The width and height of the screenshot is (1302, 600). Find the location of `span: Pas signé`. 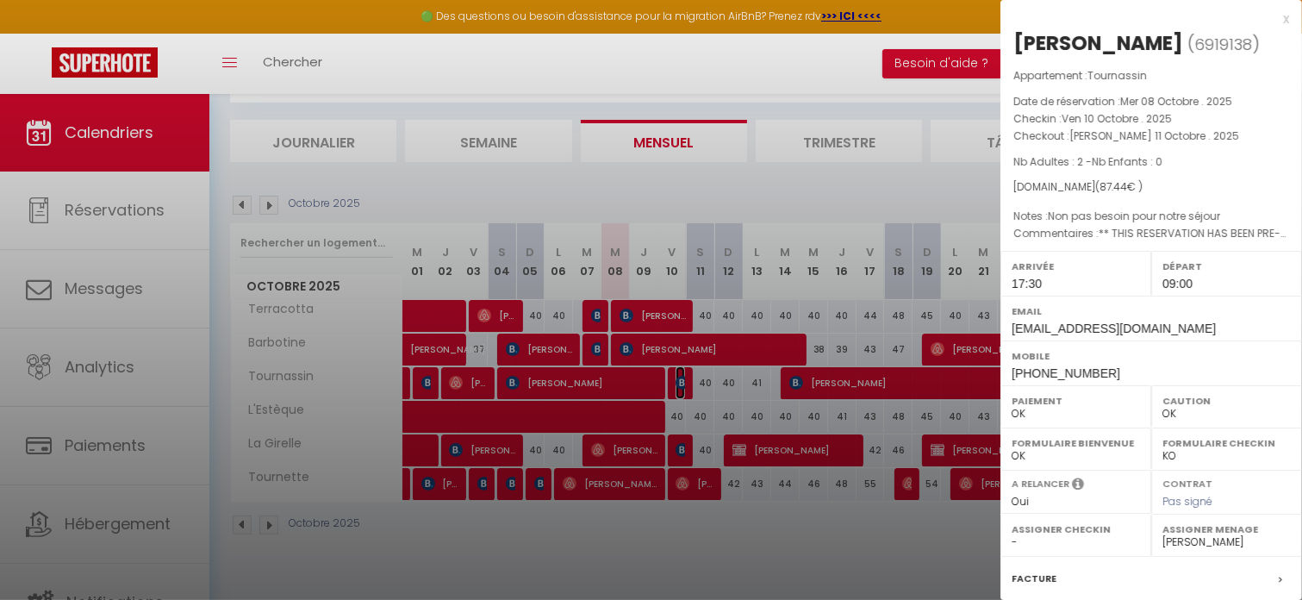

span: Pas signé is located at coordinates (1187, 500).